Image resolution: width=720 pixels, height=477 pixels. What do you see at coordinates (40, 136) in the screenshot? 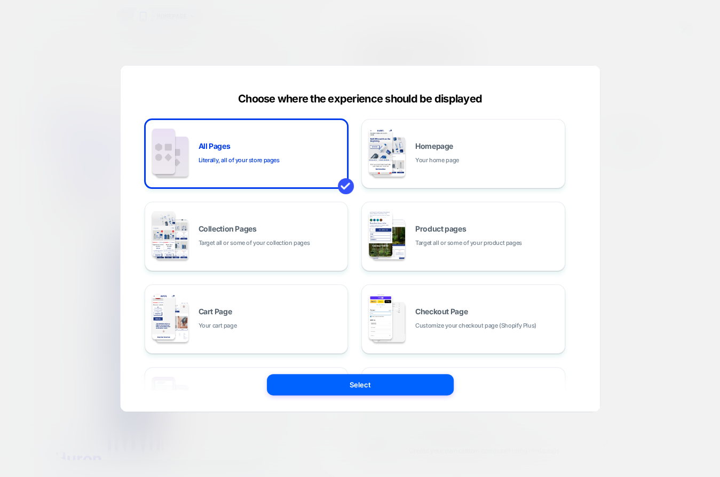
I see `a: Subscribe` at bounding box center [40, 136].